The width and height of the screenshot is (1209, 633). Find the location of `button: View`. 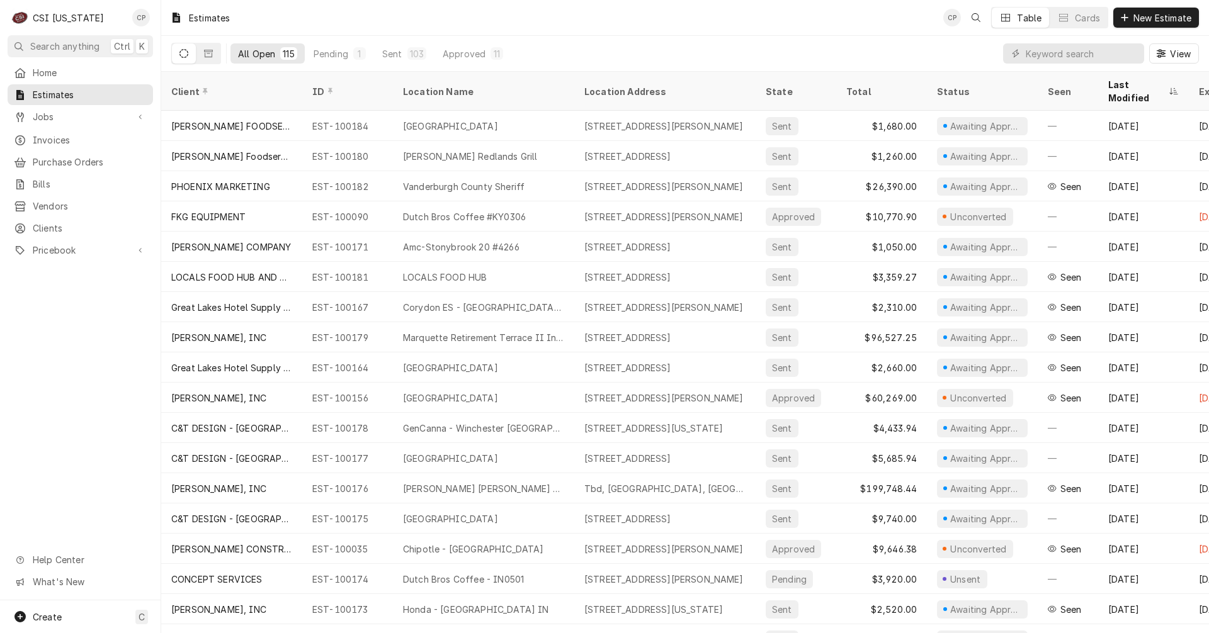

button: View is located at coordinates (1174, 54).